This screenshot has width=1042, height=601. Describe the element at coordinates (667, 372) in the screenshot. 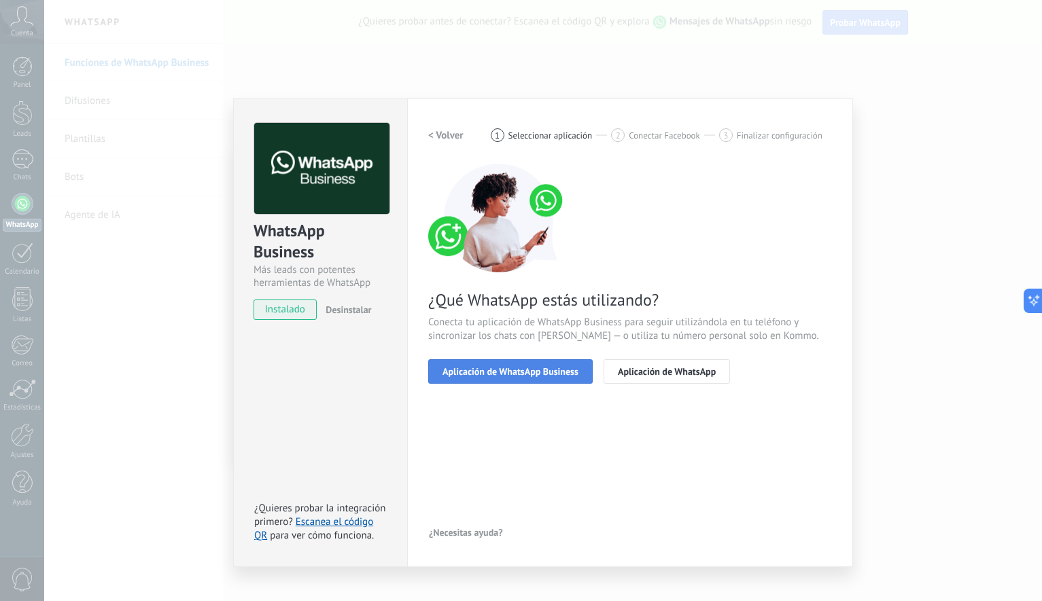

I see `span: Aplicación de WhatsApp` at that location.